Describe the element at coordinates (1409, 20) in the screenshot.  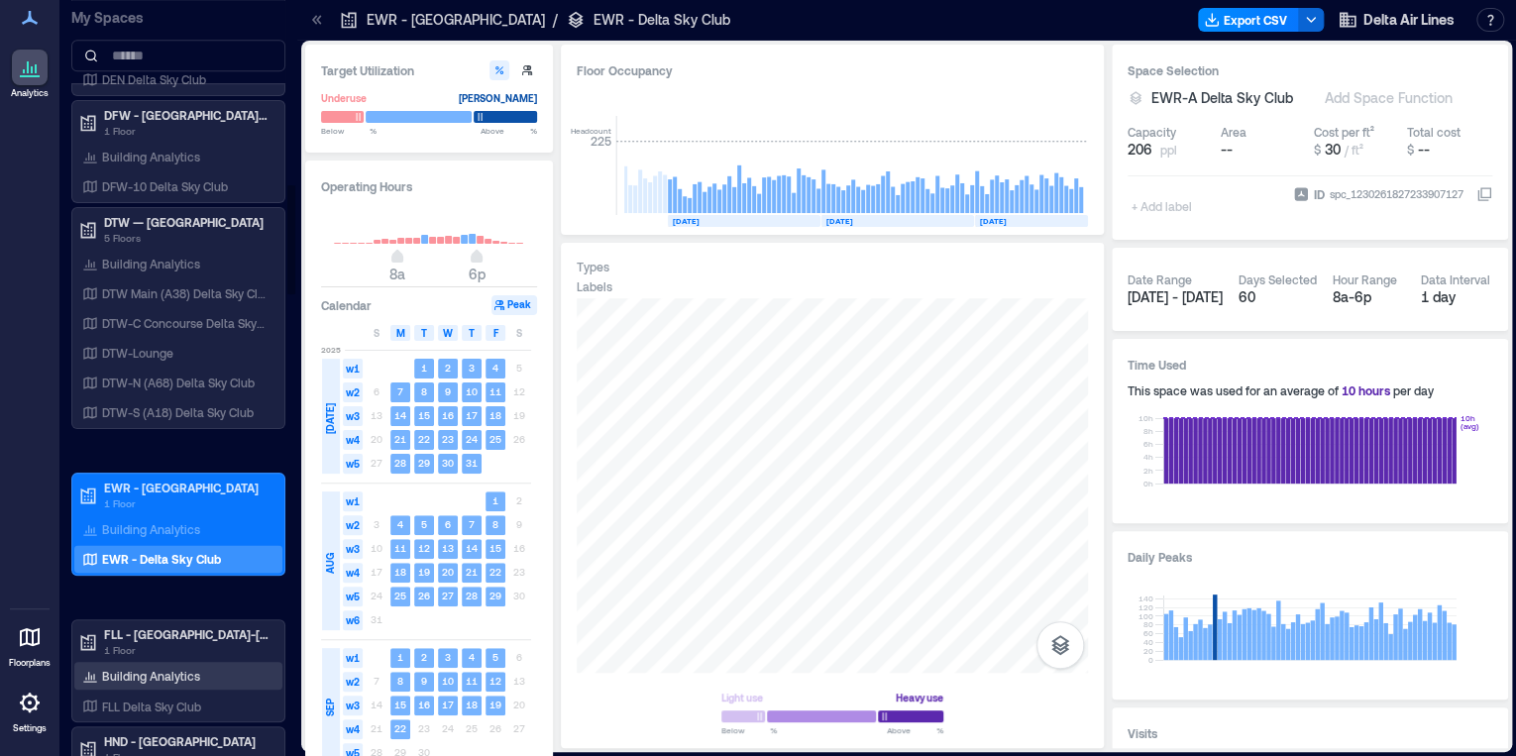
I see `span: Delta Air Lines` at that location.